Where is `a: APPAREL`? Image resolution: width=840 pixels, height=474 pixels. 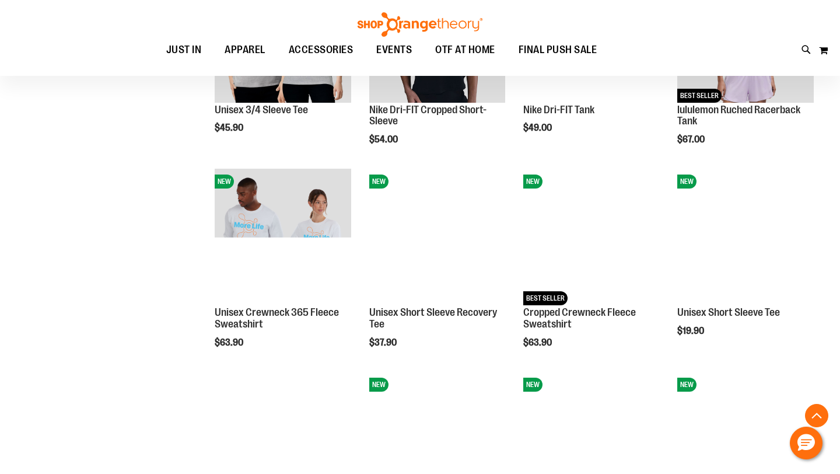
a: APPAREL is located at coordinates (245, 50).